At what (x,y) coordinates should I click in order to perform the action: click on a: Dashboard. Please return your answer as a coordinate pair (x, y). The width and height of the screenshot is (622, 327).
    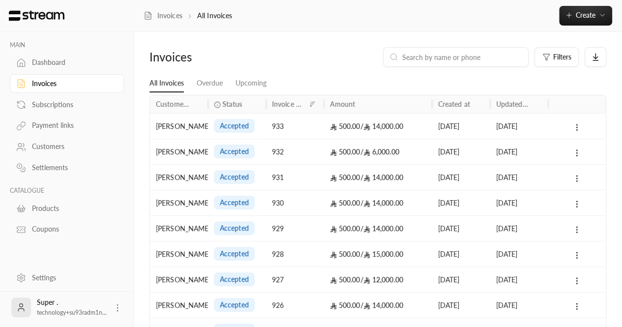
    Looking at the image, I should click on (67, 62).